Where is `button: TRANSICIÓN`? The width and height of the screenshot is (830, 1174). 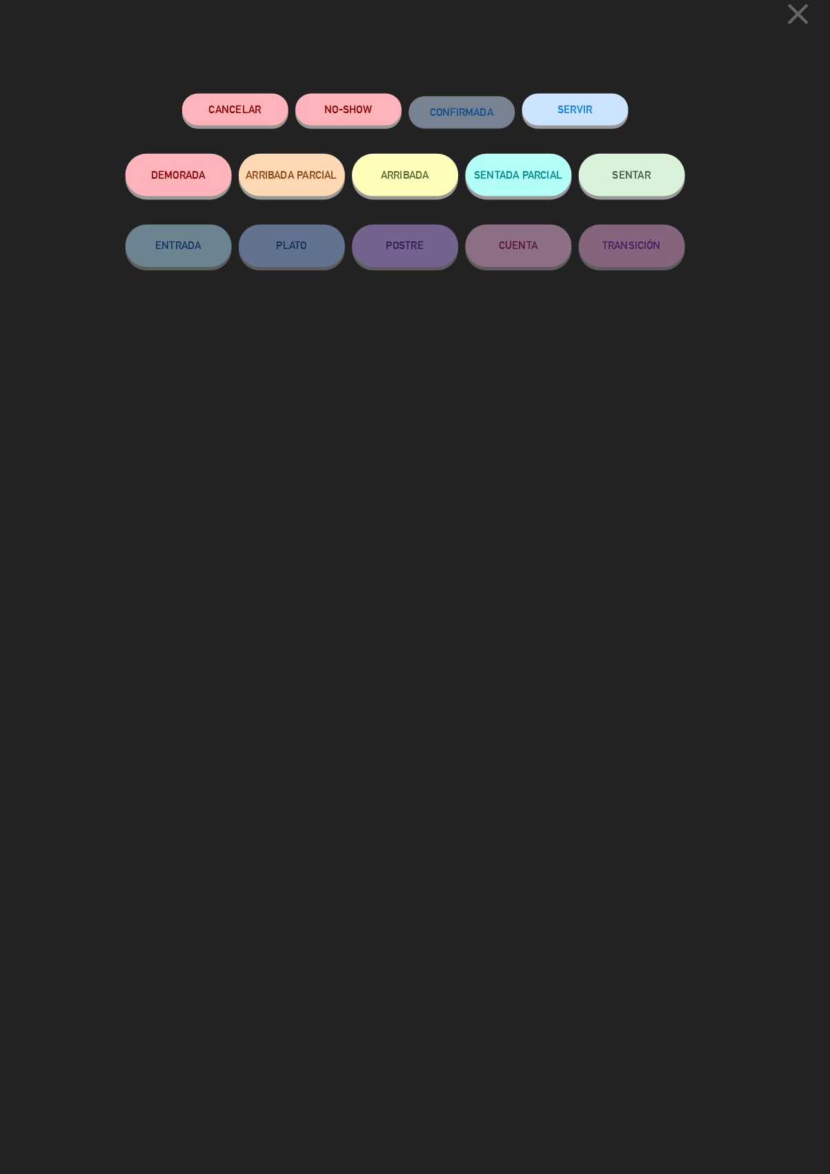 button: TRANSICIÓN is located at coordinates (636, 254).